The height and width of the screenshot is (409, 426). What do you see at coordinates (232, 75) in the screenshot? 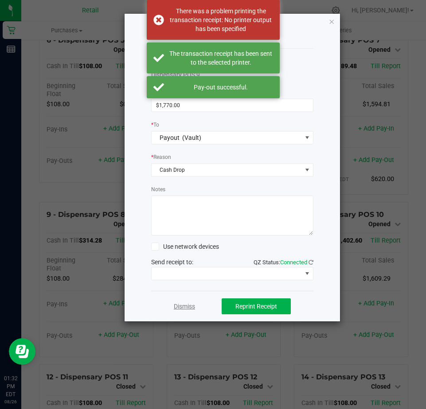
I see `div: Dispensary POS 9` at bounding box center [232, 75].